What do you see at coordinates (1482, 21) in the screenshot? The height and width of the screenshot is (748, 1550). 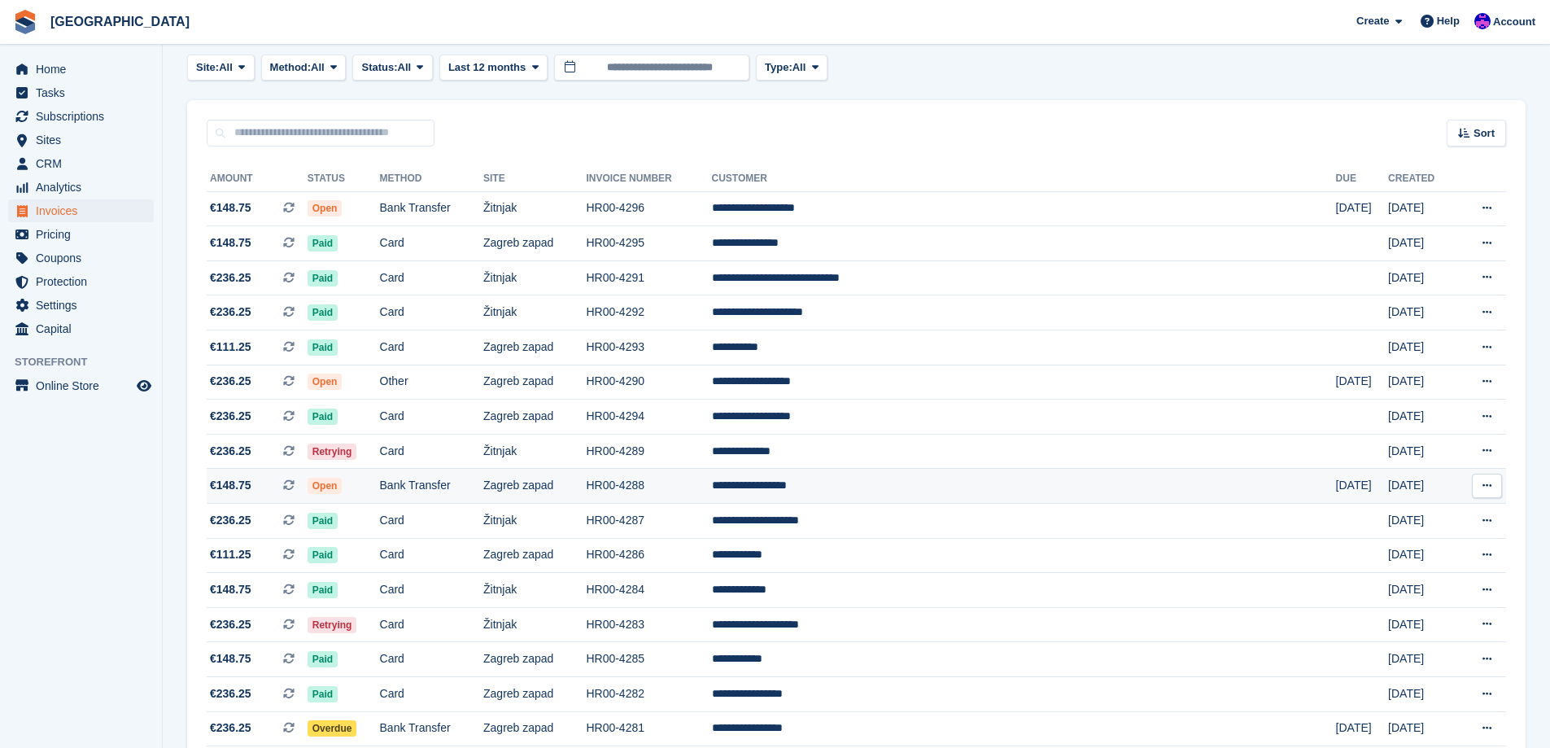 I see `img: Ivan Gačić` at bounding box center [1482, 21].